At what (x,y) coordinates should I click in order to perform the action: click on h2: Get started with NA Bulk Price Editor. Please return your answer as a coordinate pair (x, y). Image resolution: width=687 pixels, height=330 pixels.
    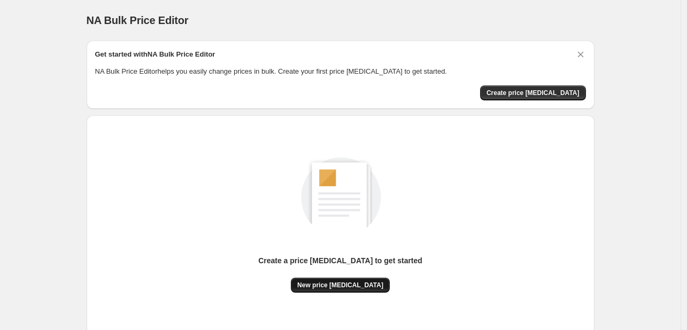
    Looking at the image, I should click on (155, 55).